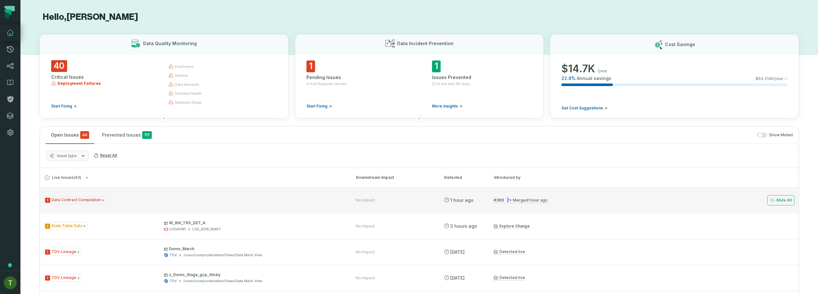  What do you see at coordinates (207, 229) in the screenshot?
I see `div: LOS_ADW_MART` at bounding box center [207, 229].